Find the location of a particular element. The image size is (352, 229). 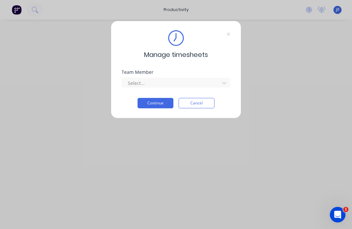

span: 1 is located at coordinates (345, 210).